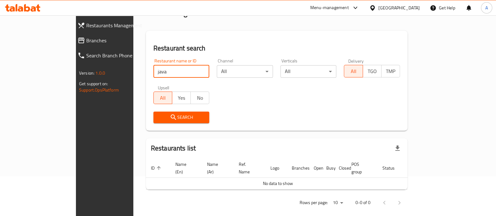  Describe the element at coordinates (173, 148) in the screenshot. I see `h2: Restaurants list` at that location.